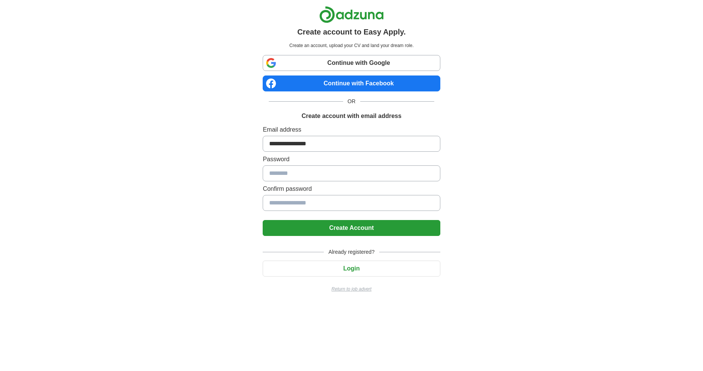 The width and height of the screenshot is (703, 371). I want to click on h1: Create account with email address, so click(351, 116).